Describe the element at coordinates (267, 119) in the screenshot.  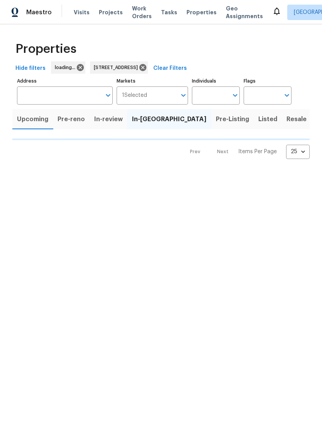
I see `span: Listed` at that location.